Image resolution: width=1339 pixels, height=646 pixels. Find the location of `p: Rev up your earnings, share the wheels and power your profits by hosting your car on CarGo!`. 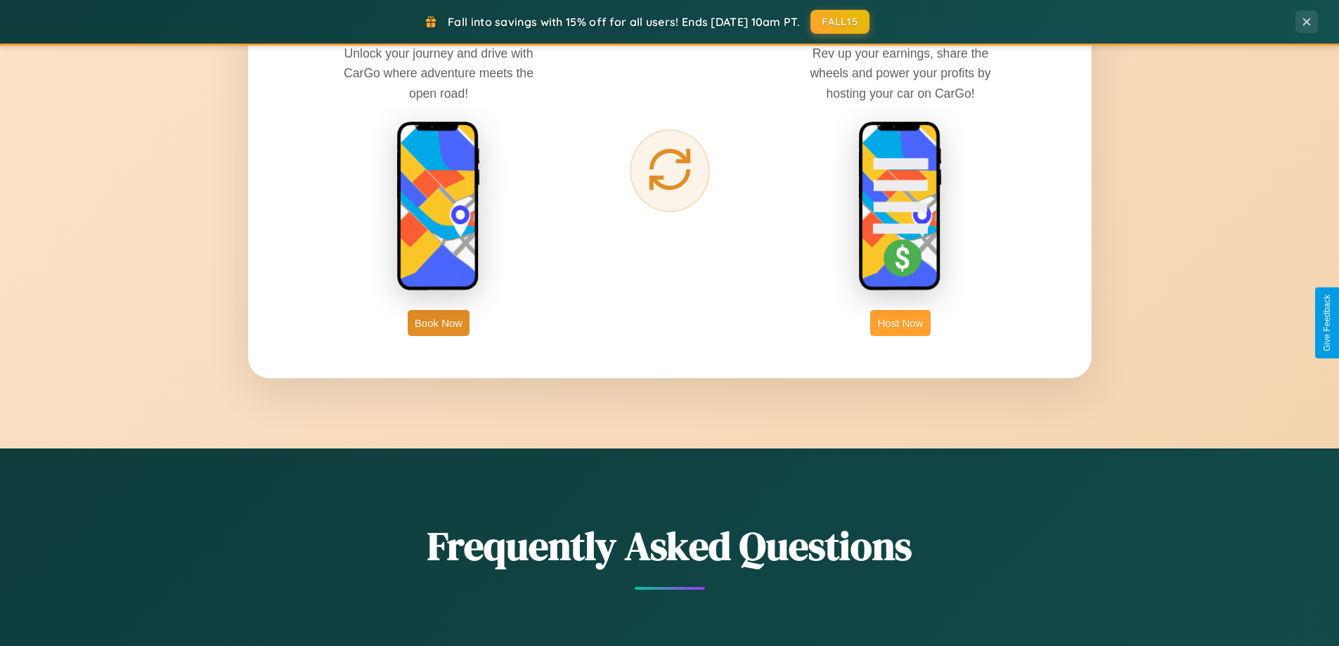

p: Rev up your earnings, share the wheels and power your profits by hosting your car on CarGo! is located at coordinates (900, 73).